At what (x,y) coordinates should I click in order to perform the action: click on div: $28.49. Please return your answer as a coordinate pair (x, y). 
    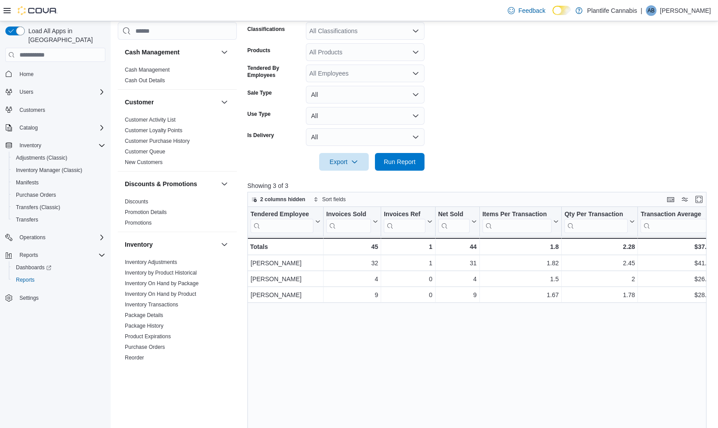
    Looking at the image, I should click on (677, 296).